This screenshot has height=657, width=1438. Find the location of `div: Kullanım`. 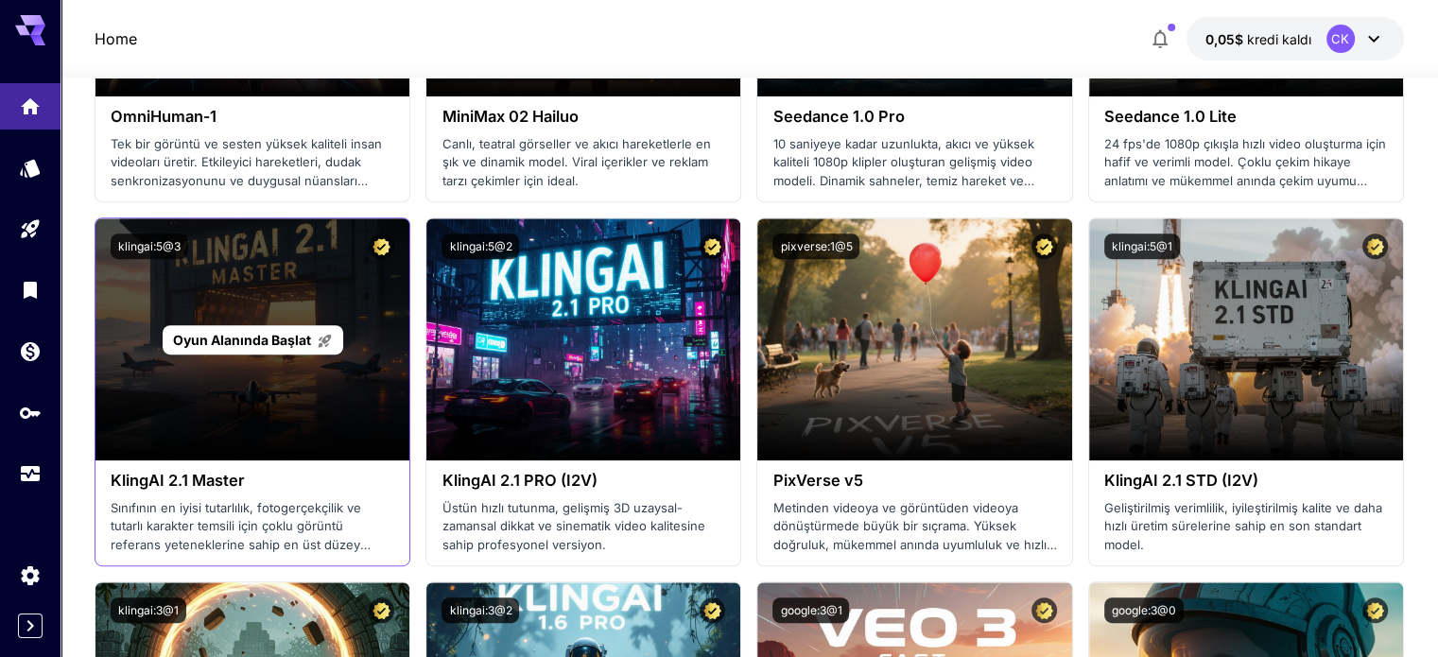

div: Kullanım is located at coordinates (30, 474).